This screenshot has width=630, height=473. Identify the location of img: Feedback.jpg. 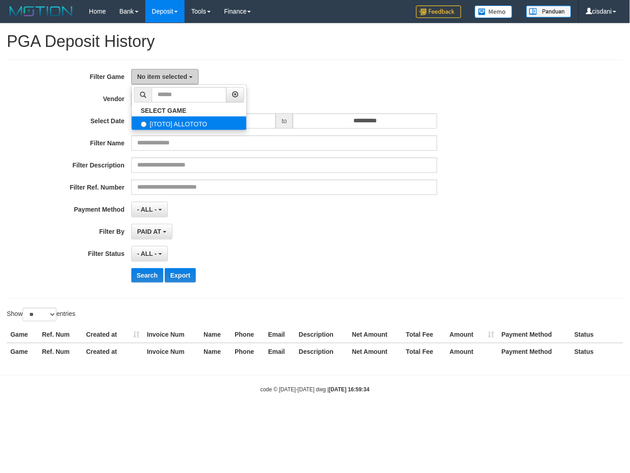
(438, 12).